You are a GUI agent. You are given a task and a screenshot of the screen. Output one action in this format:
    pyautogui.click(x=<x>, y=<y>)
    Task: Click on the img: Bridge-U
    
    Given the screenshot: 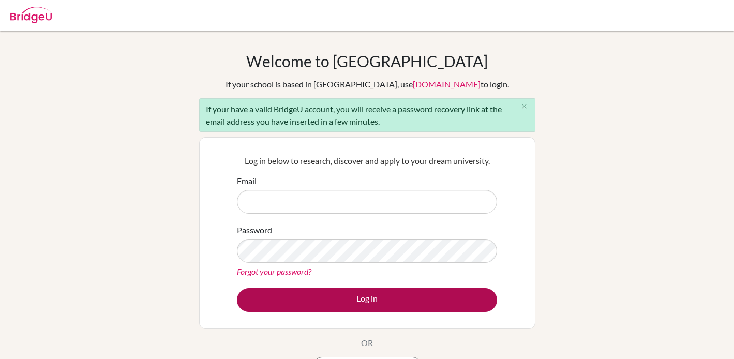 What is the action you would take?
    pyautogui.click(x=31, y=15)
    